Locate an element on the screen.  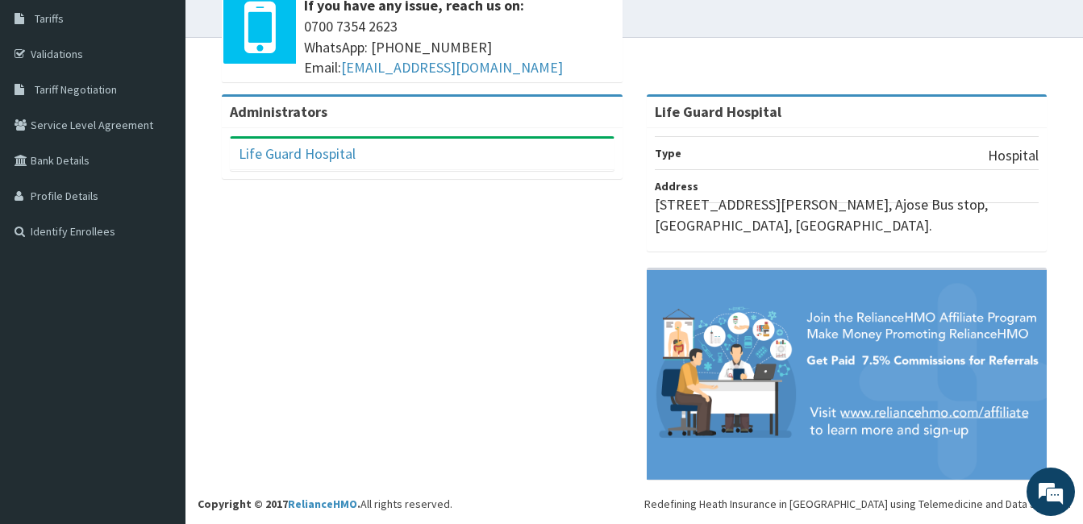
footer: All rights reserved. is located at coordinates (634, 281).